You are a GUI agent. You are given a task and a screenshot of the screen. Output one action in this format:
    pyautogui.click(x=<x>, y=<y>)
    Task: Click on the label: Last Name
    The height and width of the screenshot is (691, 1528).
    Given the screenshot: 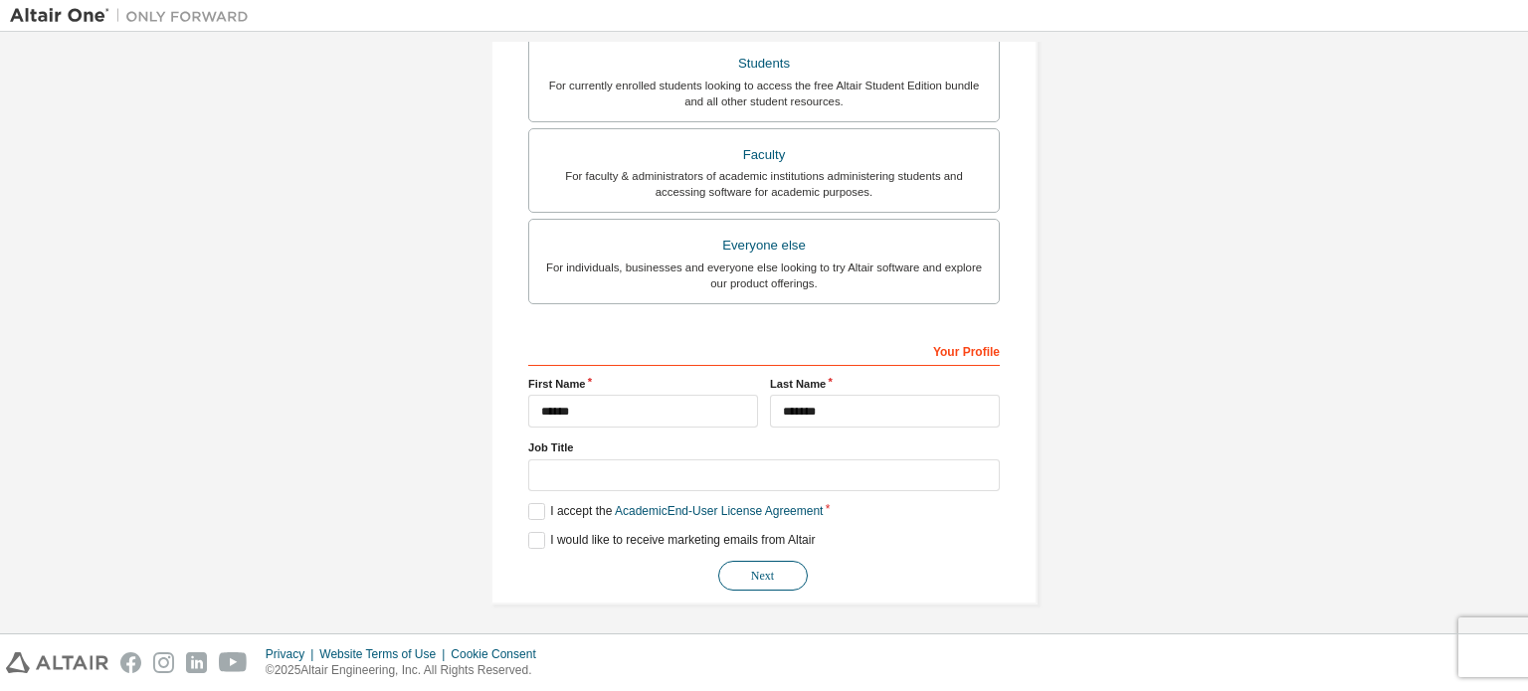 What is the action you would take?
    pyautogui.click(x=884, y=384)
    